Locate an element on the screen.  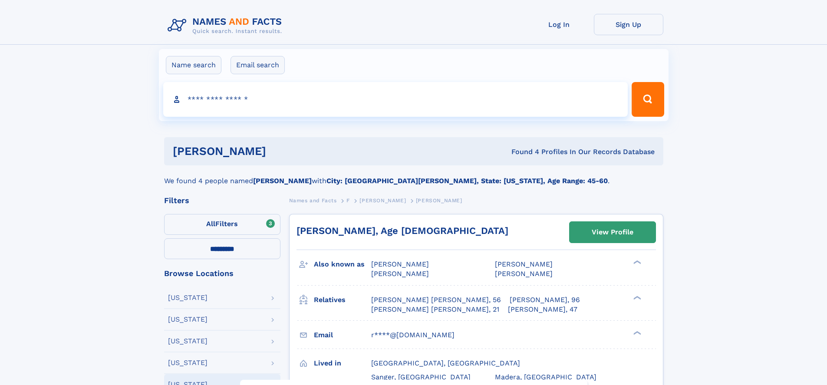
label: Email search is located at coordinates (257, 65).